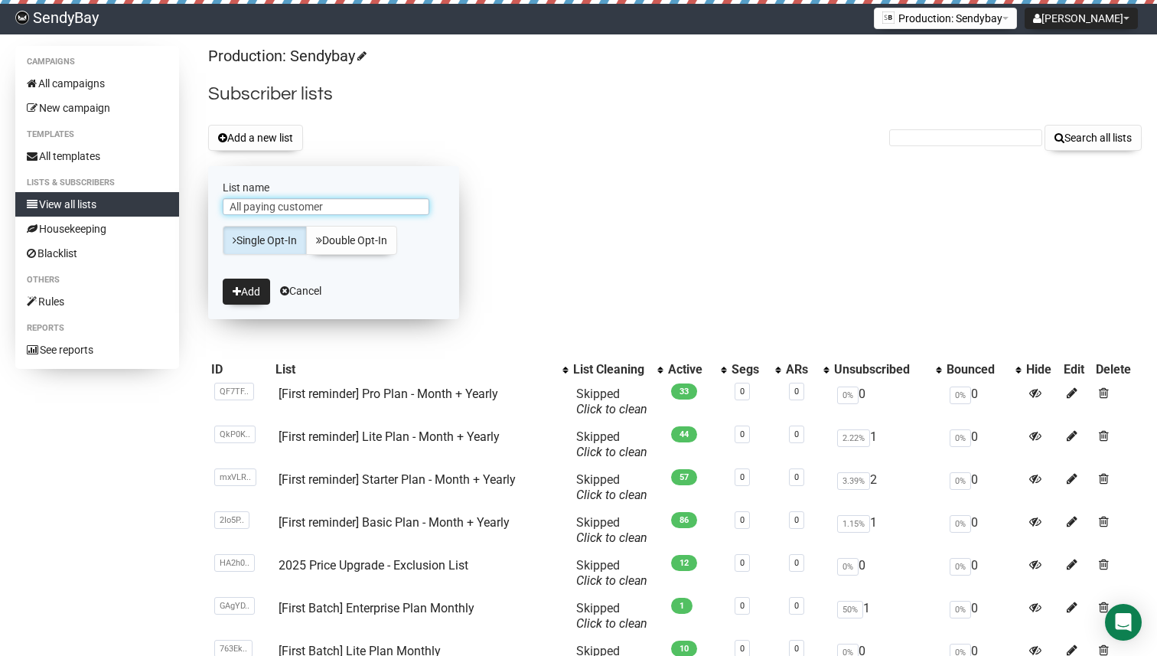 The height and width of the screenshot is (656, 1157). I want to click on a: Production: Sendybay, so click(286, 56).